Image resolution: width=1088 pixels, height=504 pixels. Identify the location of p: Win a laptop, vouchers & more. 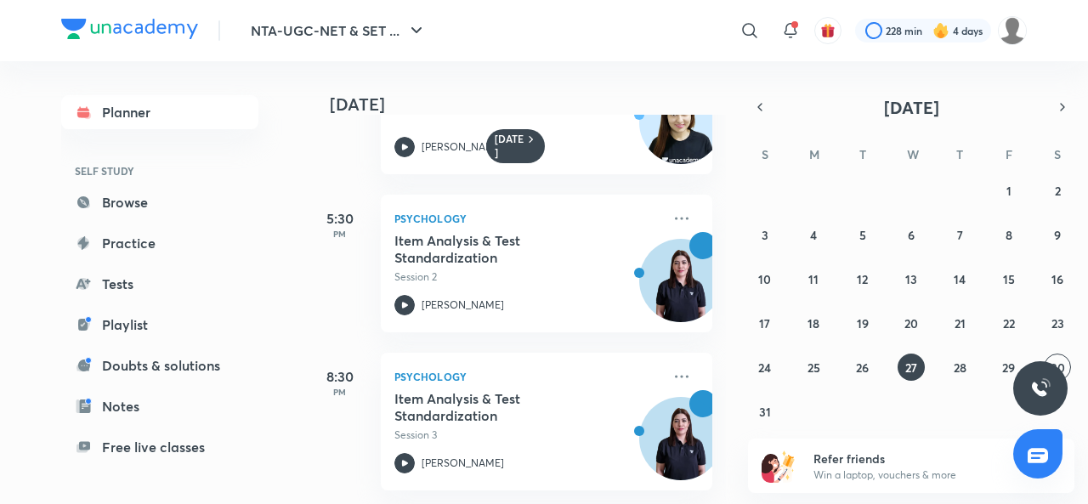
(918, 475).